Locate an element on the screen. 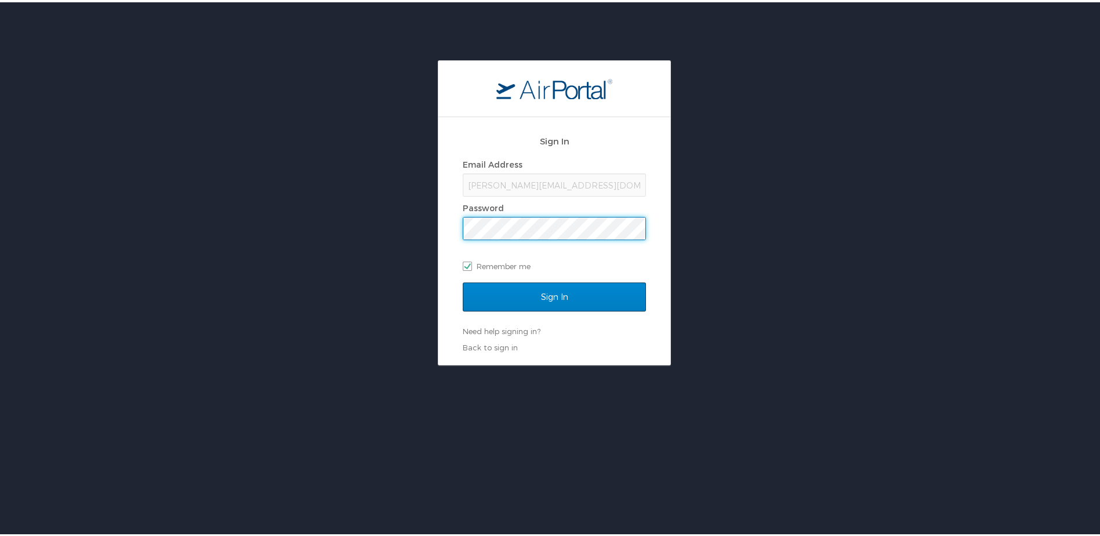 This screenshot has width=1100, height=536. input: Sign In is located at coordinates (555, 295).